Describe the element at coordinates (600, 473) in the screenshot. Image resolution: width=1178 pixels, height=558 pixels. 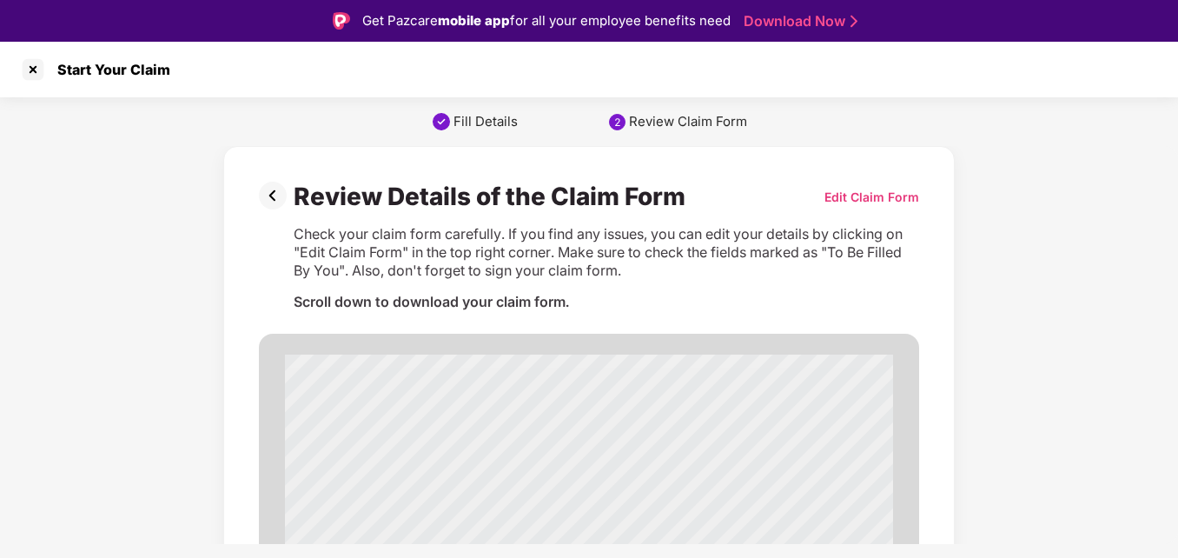
I see `span: 6` at that location.